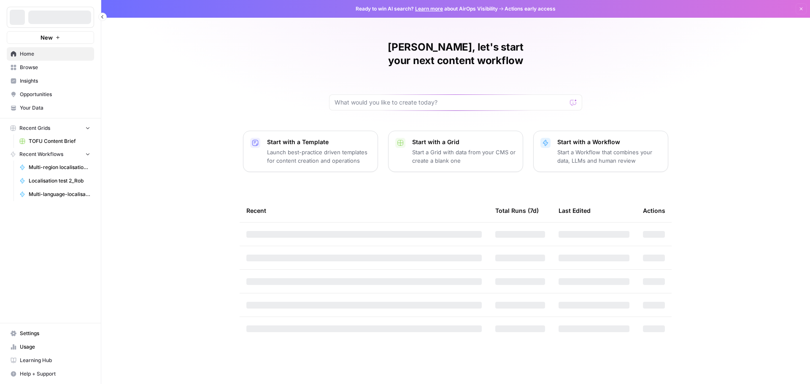 The image size is (810, 384). I want to click on a: Localisation test 2_Rob, so click(55, 181).